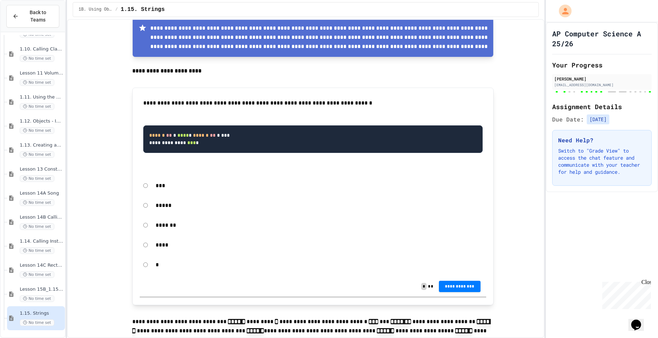 This screenshot has height=338, width=658. What do you see at coordinates (602, 161) in the screenshot?
I see `p: Switch to "Grade View" to access the chat feature and communicate with your teacher for help and ...` at bounding box center [602, 161].